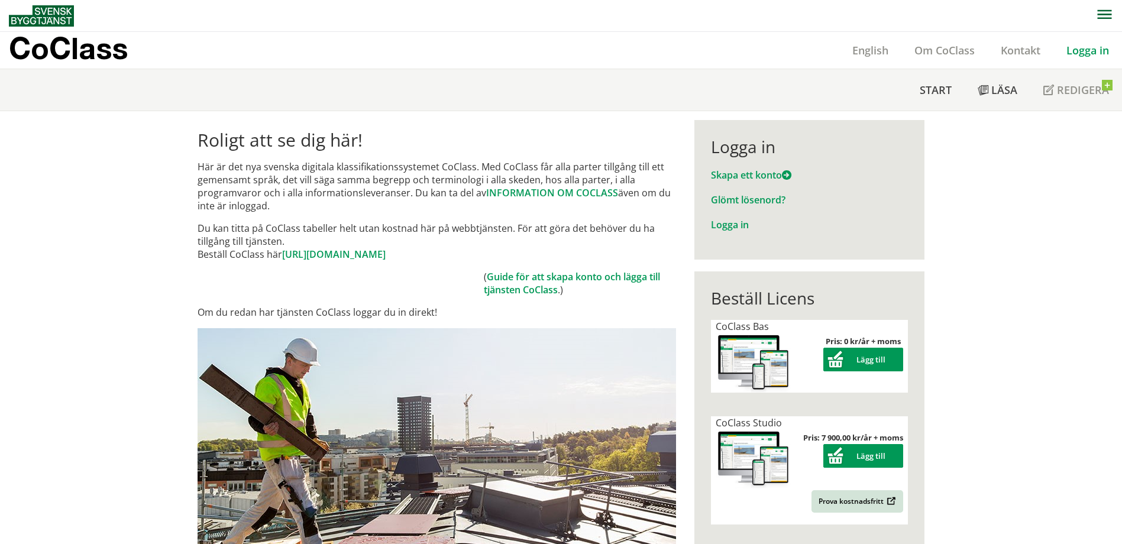  What do you see at coordinates (436, 140) in the screenshot?
I see `h1: Roligt att se dig här!` at bounding box center [436, 140].